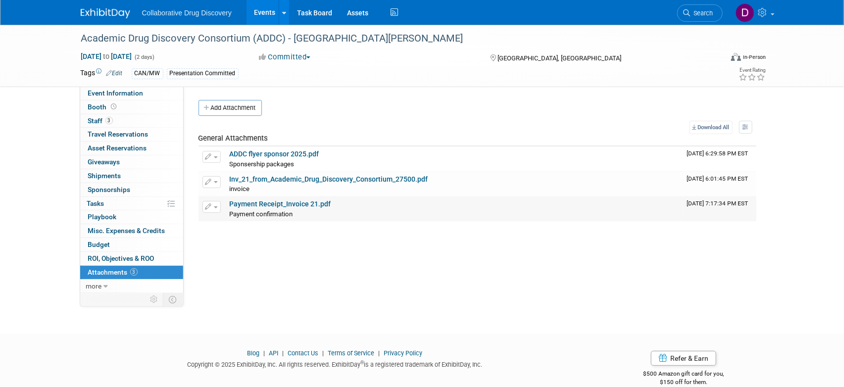 The image size is (844, 387). What do you see at coordinates (132, 203) in the screenshot?
I see `a: Tasks` at bounding box center [132, 203].